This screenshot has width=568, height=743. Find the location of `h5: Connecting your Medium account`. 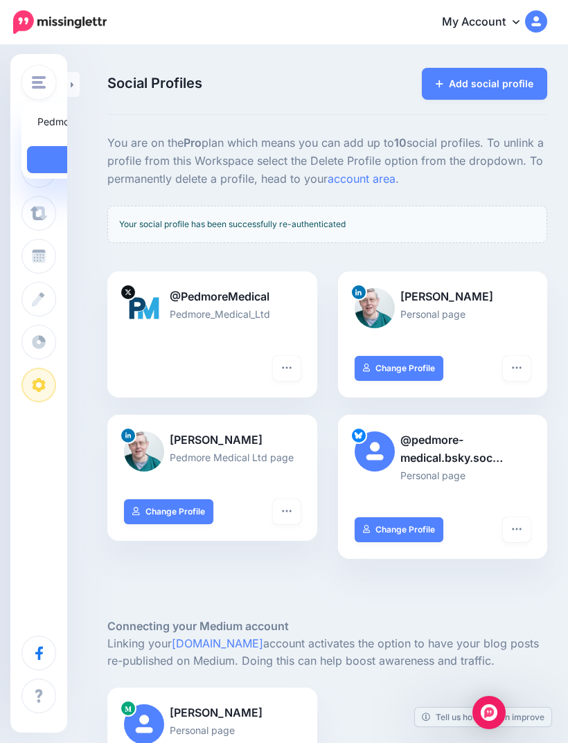

h5: Connecting your Medium account is located at coordinates (327, 626).